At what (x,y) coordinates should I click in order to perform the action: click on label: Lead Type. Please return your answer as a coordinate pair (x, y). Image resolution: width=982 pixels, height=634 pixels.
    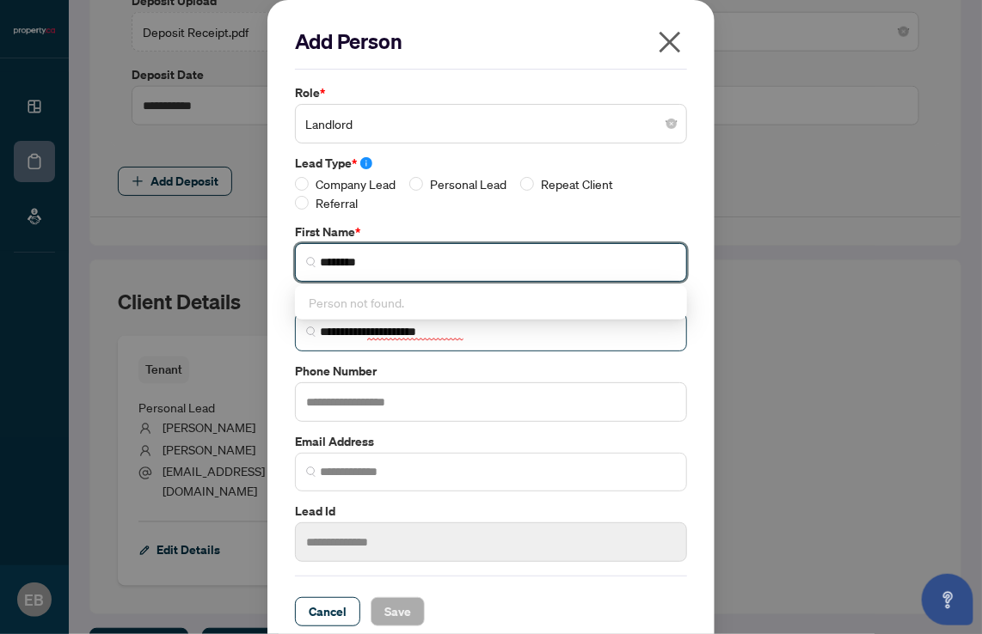
    Looking at the image, I should click on (491, 163).